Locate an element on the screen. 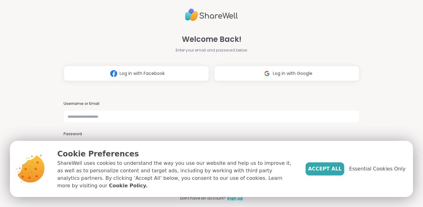 The height and width of the screenshot is (207, 423). img: ShareWell Logo is located at coordinates (212, 15).